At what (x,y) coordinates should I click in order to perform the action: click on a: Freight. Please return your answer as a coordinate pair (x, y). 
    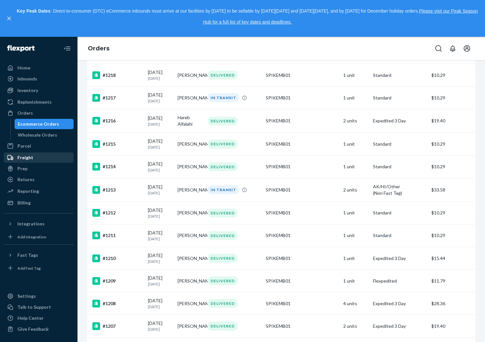
    Looking at the image, I should click on (39, 157).